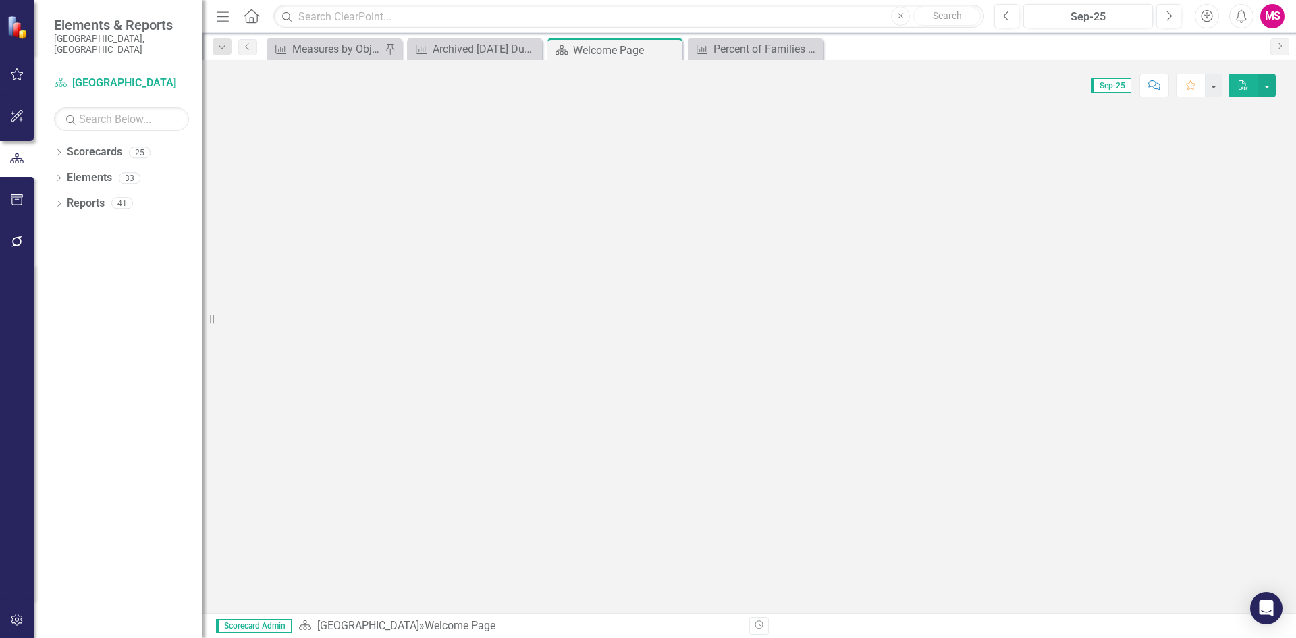 The image size is (1296, 638). What do you see at coordinates (122, 25) in the screenshot?
I see `span: Elements & Reports` at bounding box center [122, 25].